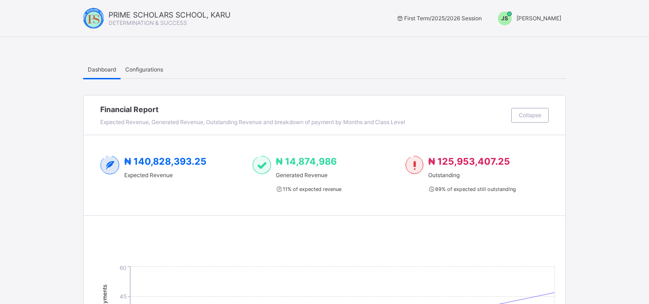  Describe the element at coordinates (144, 69) in the screenshot. I see `span: Configurations` at that location.